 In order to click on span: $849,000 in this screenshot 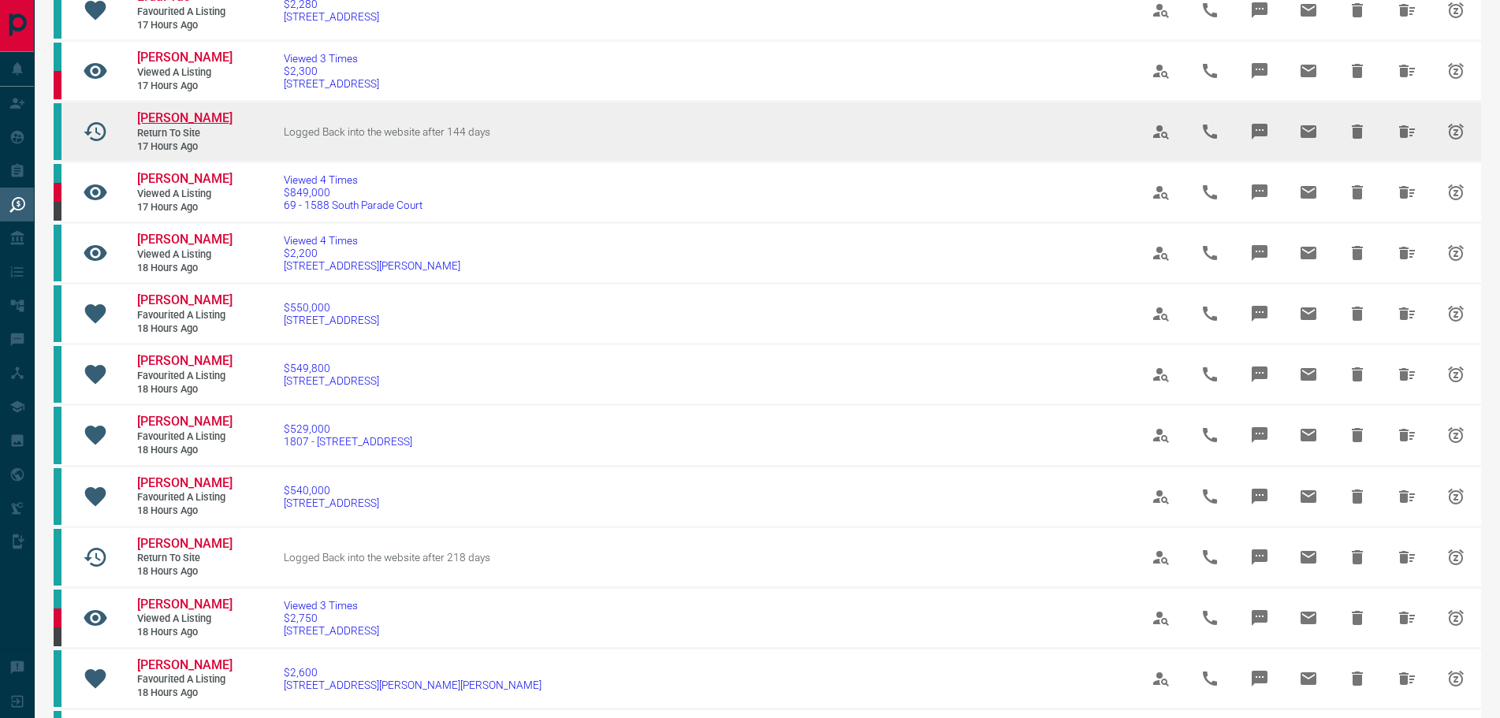, I will do `click(353, 192)`.